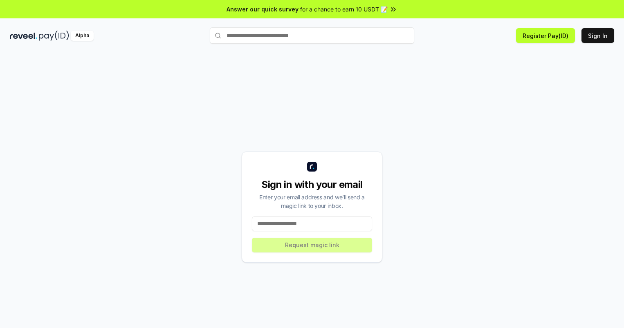  What do you see at coordinates (344, 9) in the screenshot?
I see `span: for a chance to earn 10 USDT 📝` at bounding box center [344, 9].